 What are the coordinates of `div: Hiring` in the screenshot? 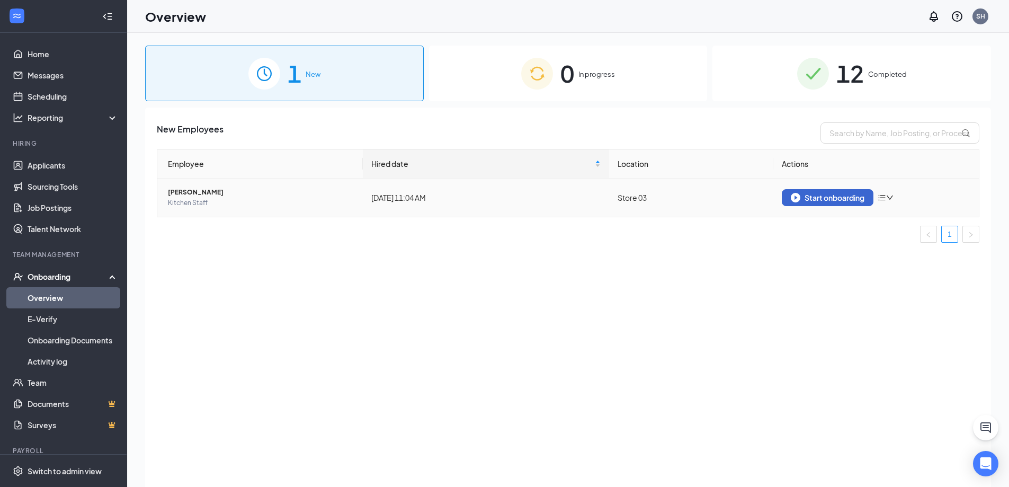 It's located at (64, 143).